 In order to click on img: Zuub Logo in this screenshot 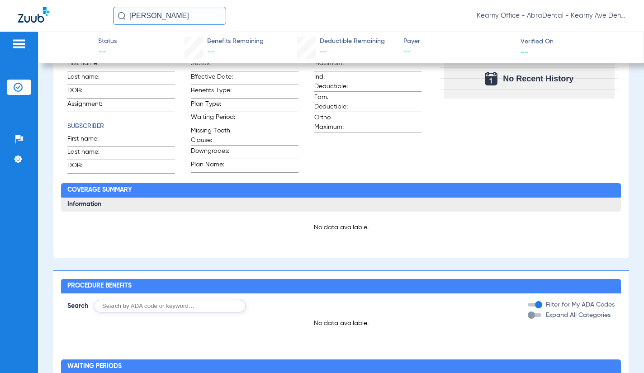, I will do `click(33, 14)`.